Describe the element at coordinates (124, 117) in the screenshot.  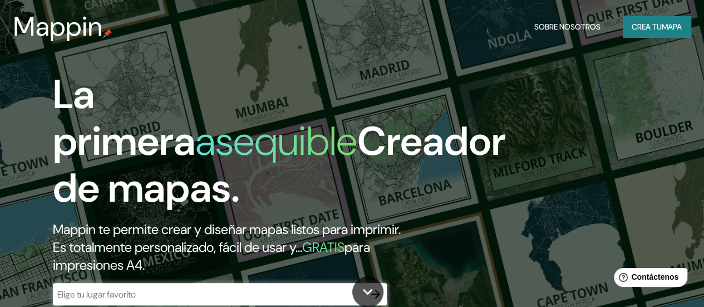
I see `font: La primera` at that location.